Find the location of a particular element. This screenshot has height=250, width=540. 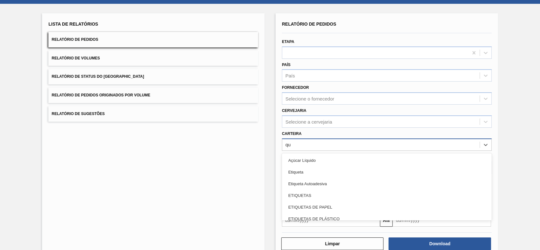

label: Etapa is located at coordinates (288, 42).